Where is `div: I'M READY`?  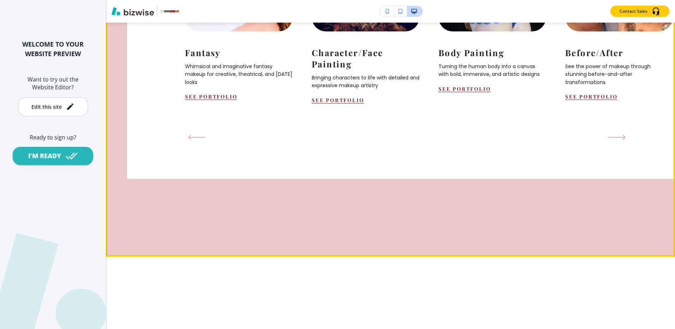
div: I'M READY is located at coordinates (44, 156).